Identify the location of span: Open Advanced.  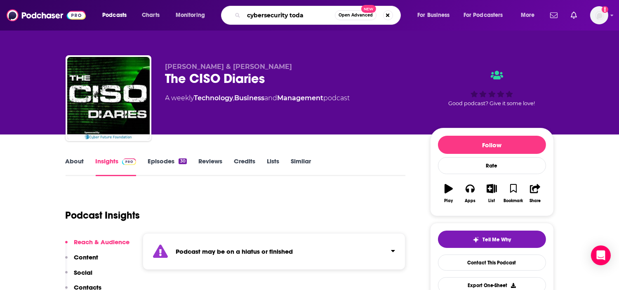
(356, 15).